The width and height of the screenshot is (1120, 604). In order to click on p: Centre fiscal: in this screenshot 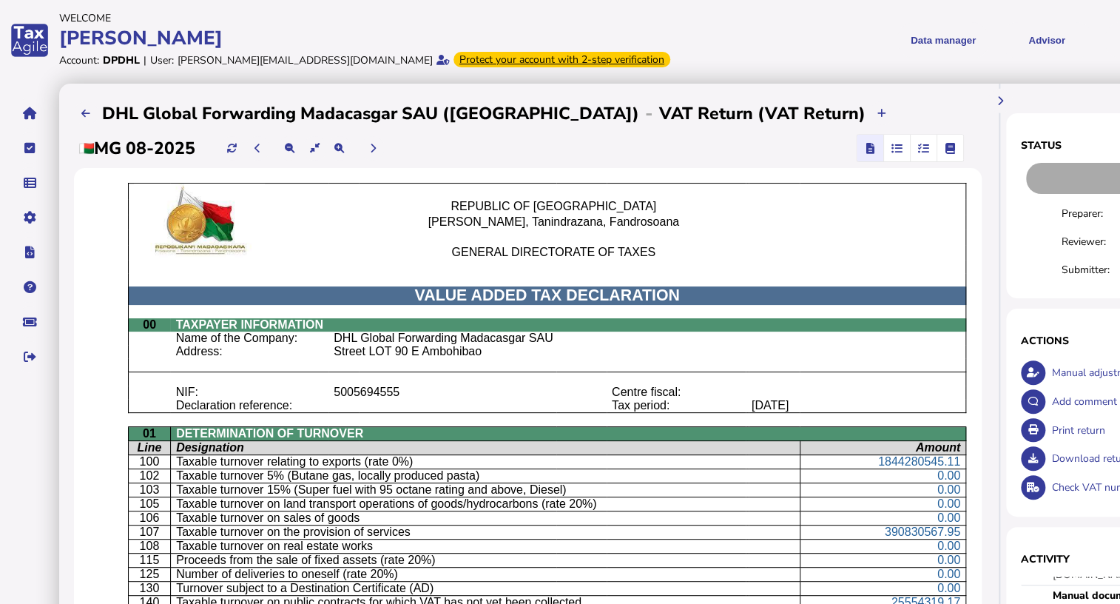, I will do `click(676, 392)`.